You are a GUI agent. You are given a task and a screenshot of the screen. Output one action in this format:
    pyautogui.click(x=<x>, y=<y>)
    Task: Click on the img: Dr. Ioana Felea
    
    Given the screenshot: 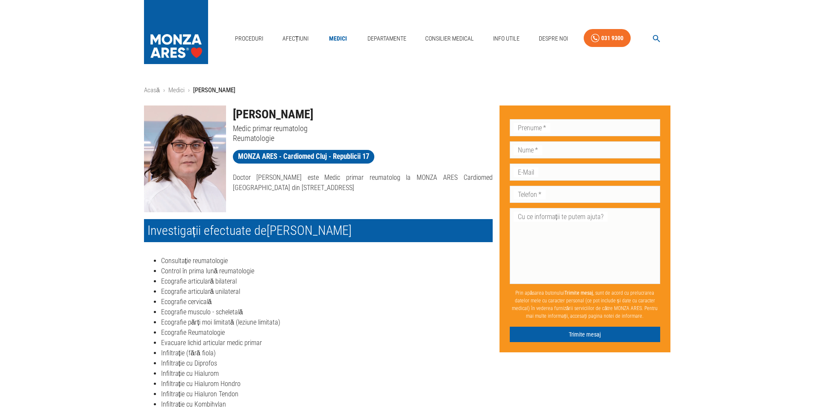 What is the action you would take?
    pyautogui.click(x=185, y=159)
    